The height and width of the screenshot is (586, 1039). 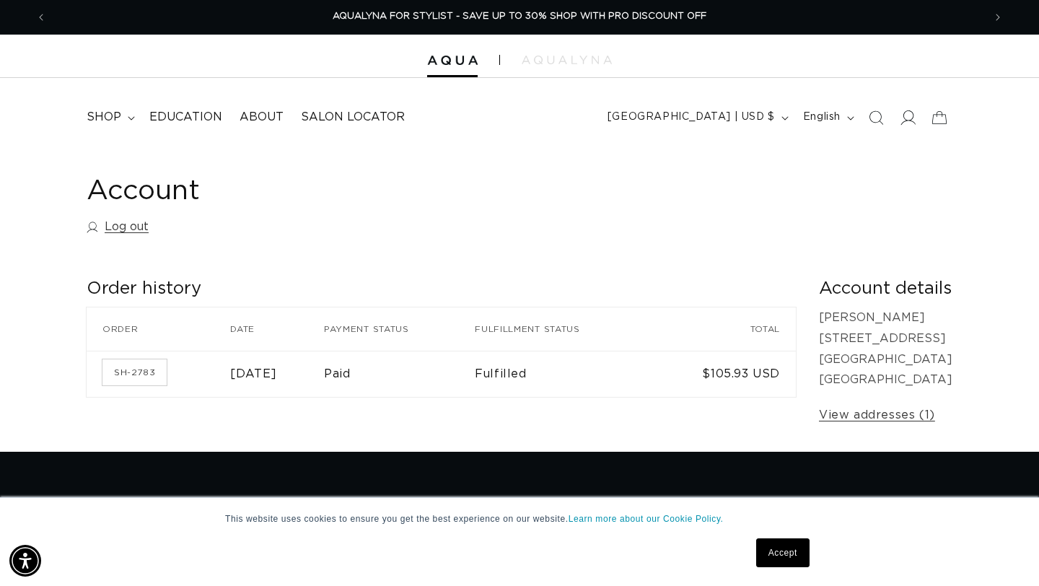 I want to click on a: Learn more about our Cookie Policy., so click(x=646, y=519).